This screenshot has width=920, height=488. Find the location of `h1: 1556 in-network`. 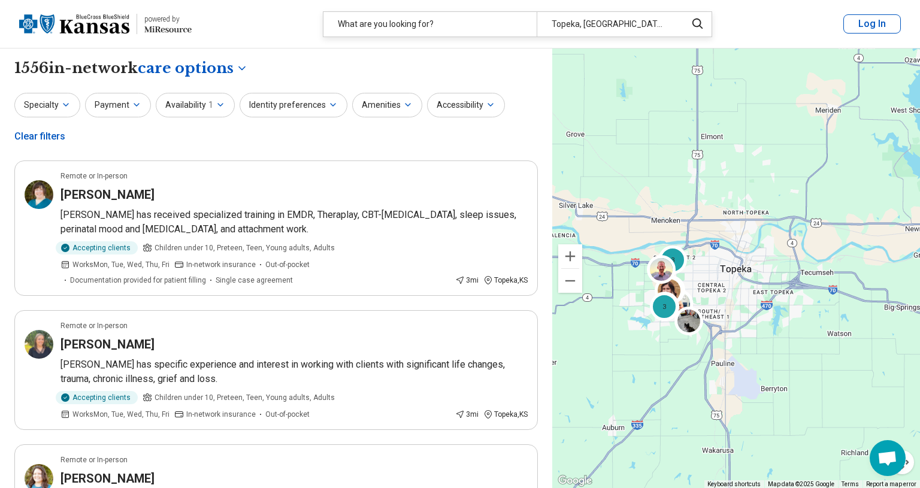

h1: 1556 in-network is located at coordinates (131, 68).